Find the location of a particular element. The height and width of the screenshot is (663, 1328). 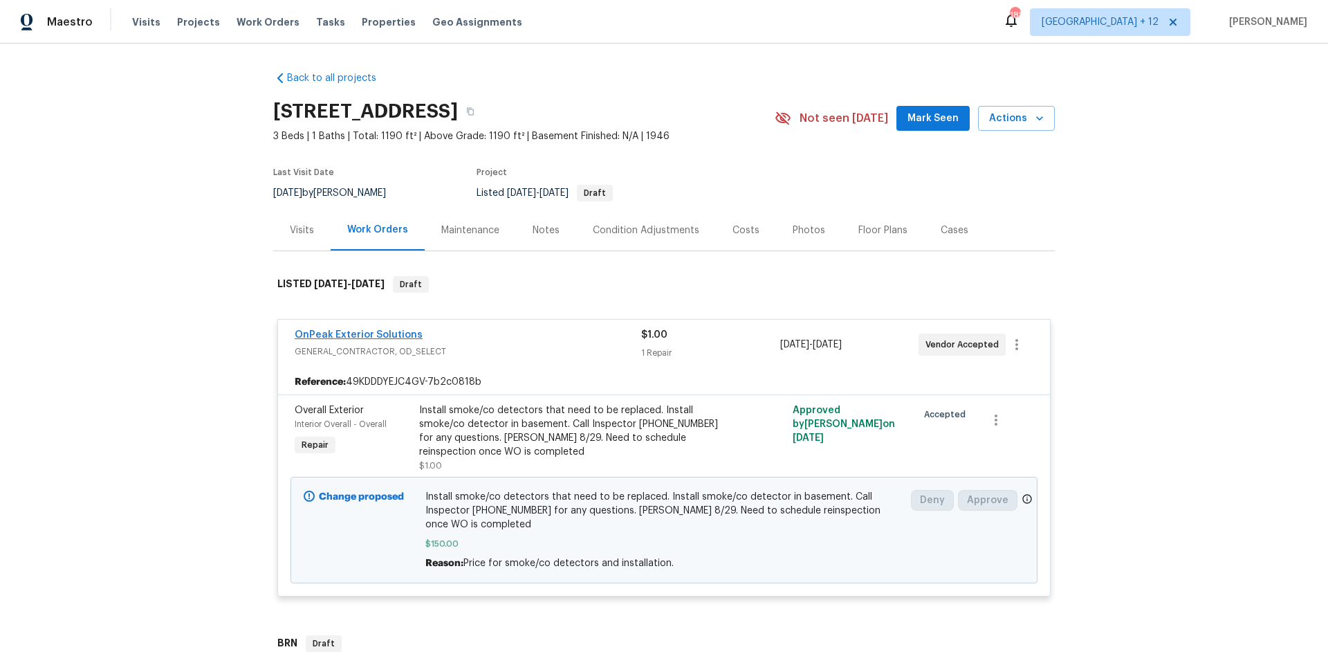

span: Only a market manager or an area construction manager can approve is located at coordinates (1027, 500).